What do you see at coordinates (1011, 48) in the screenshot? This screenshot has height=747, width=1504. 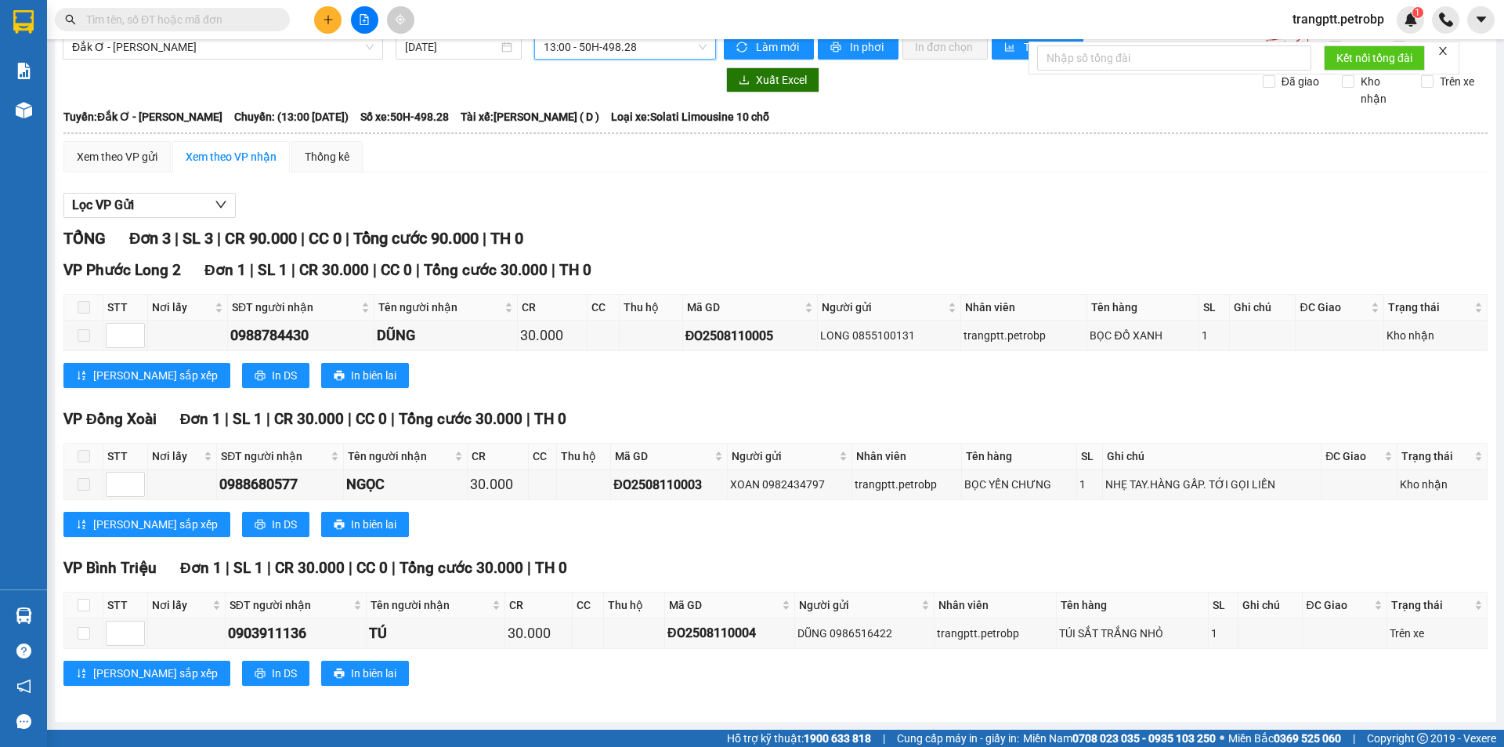 I see `span: bar-chart` at bounding box center [1011, 48].